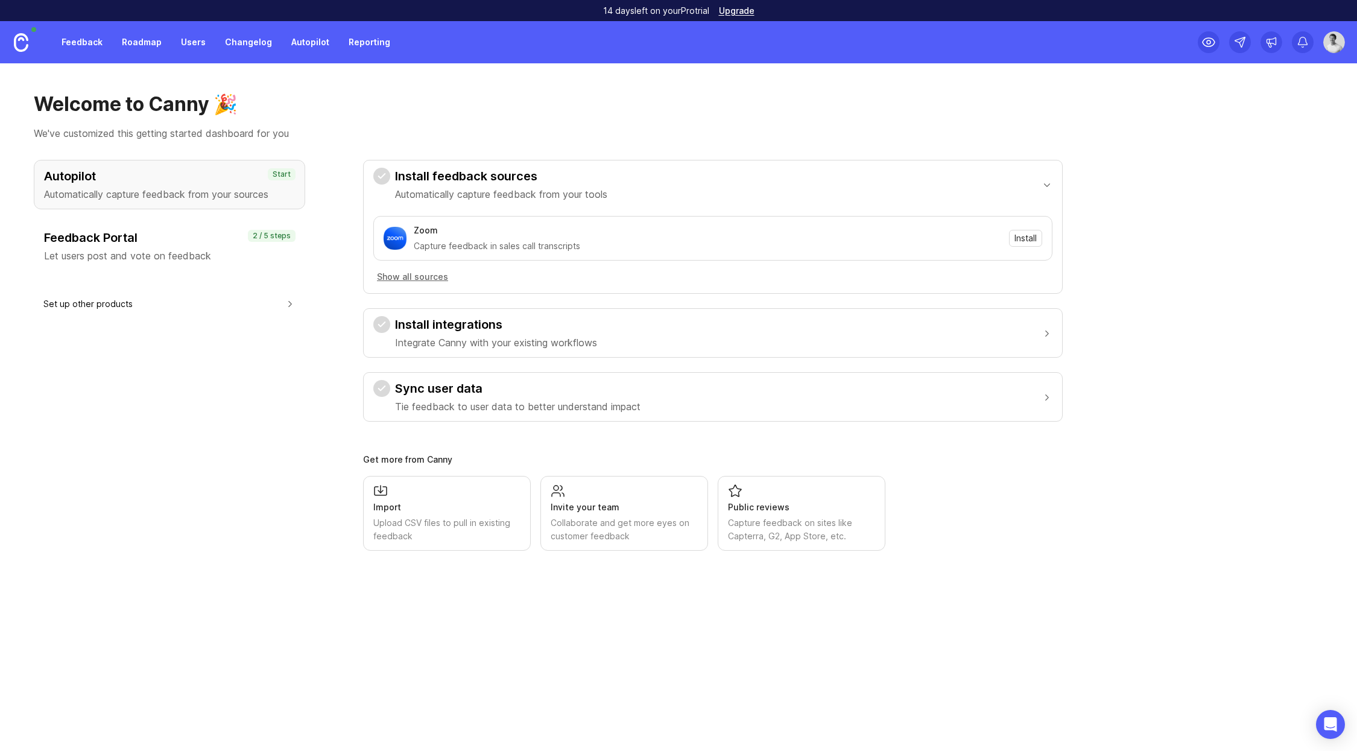 The width and height of the screenshot is (1357, 751). Describe the element at coordinates (271, 236) in the screenshot. I see `p: 2 / 5 steps` at that location.